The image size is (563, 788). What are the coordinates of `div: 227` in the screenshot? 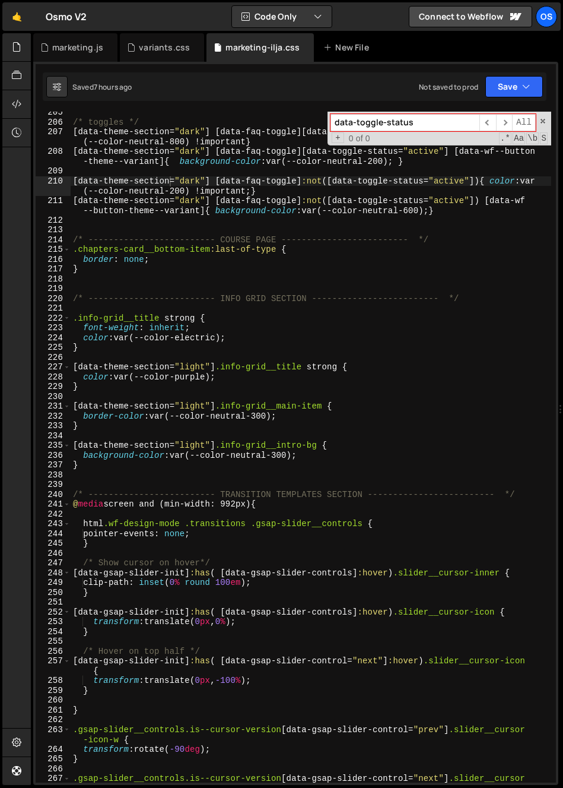 It's located at (53, 367).